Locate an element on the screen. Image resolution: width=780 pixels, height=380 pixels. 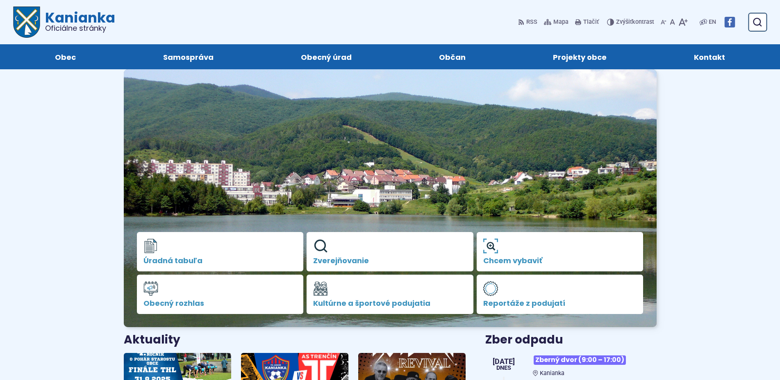
span: Obec is located at coordinates (65, 57).